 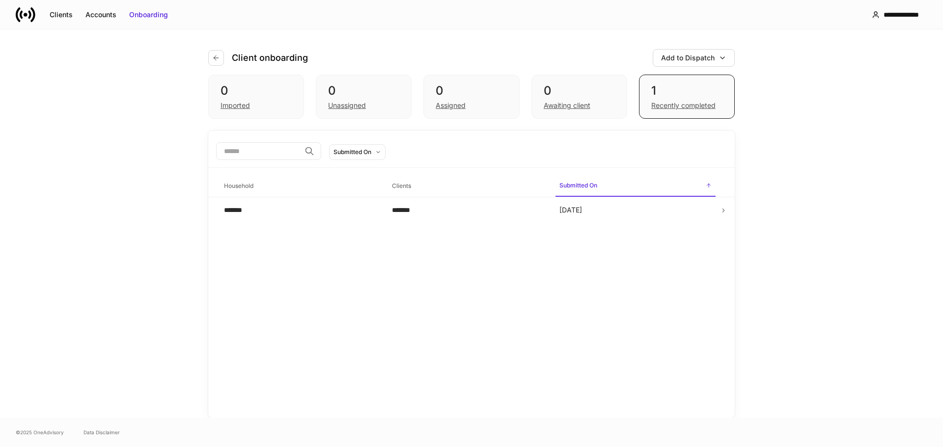 I want to click on h4: Client onboarding, so click(x=270, y=58).